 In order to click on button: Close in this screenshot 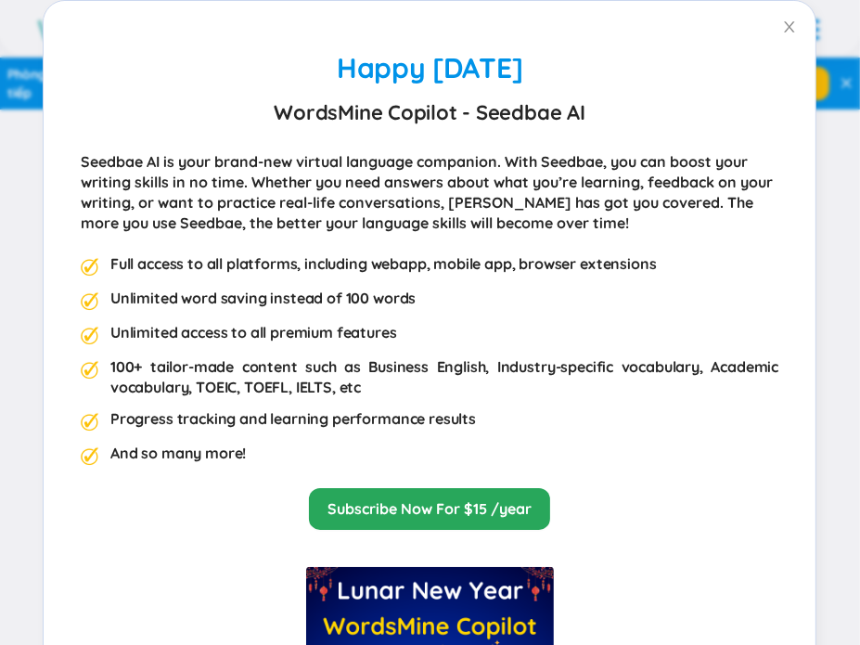, I will do `click(790, 27)`.